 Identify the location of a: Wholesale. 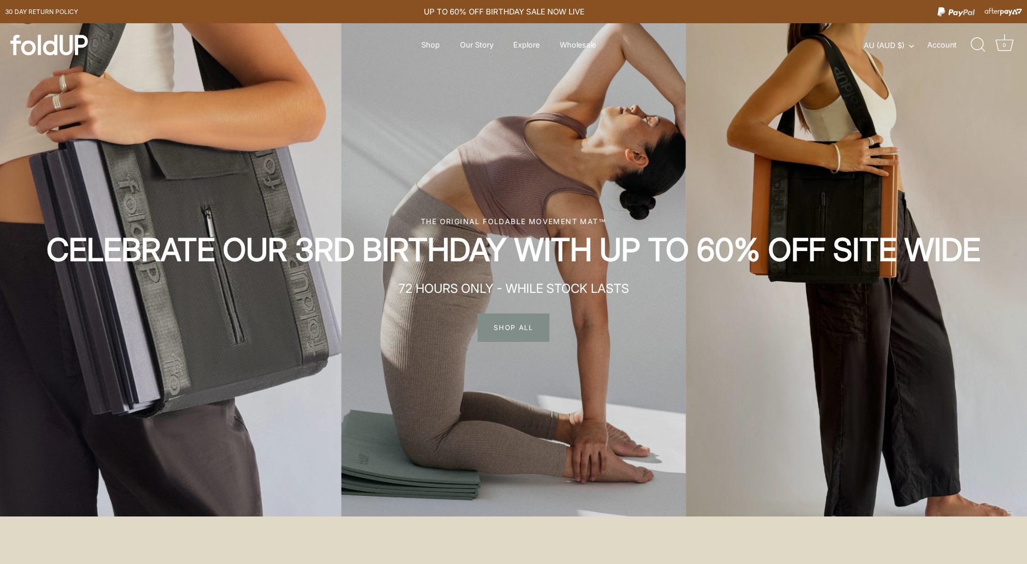
(577, 45).